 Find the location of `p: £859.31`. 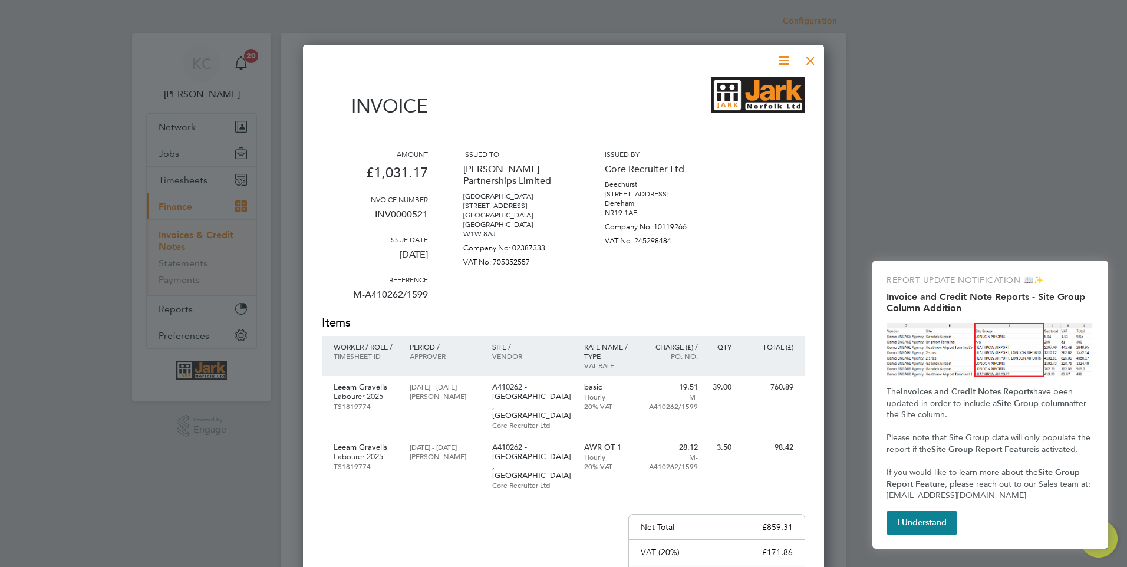

p: £859.31 is located at coordinates (777, 527).